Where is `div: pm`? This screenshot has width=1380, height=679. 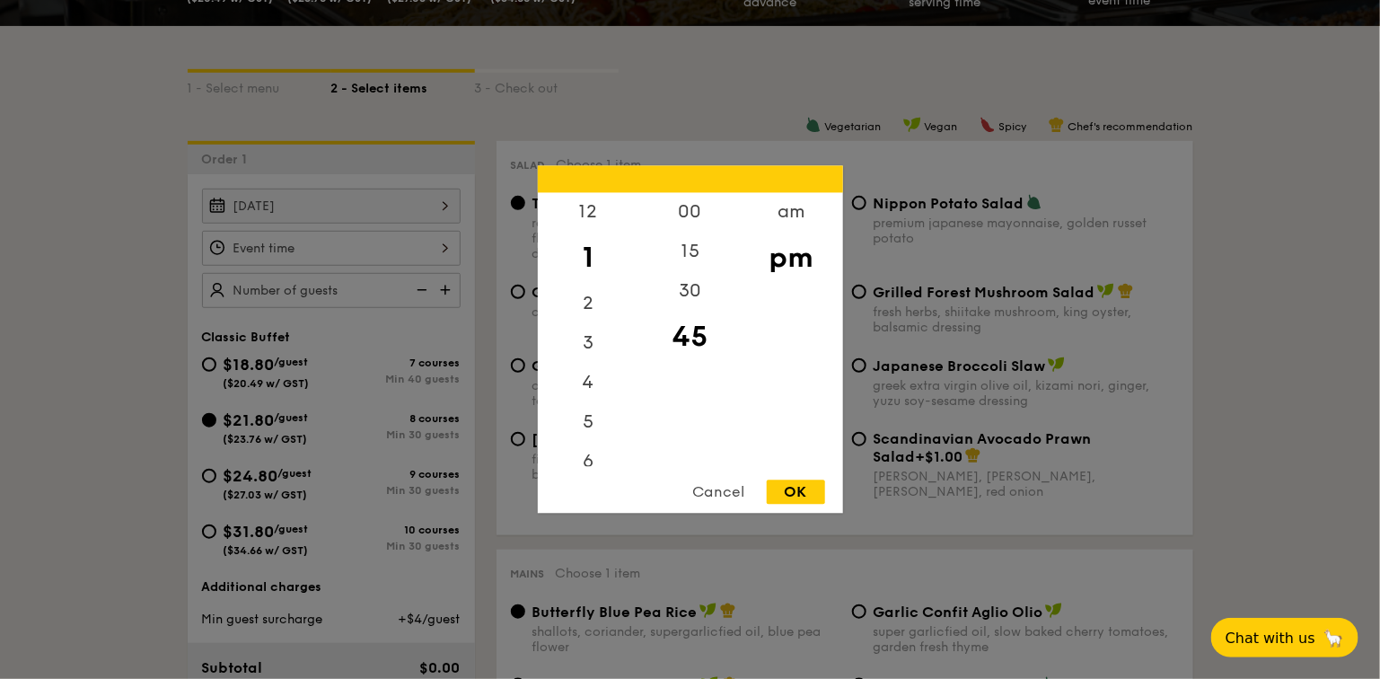 div: pm is located at coordinates (791, 259).